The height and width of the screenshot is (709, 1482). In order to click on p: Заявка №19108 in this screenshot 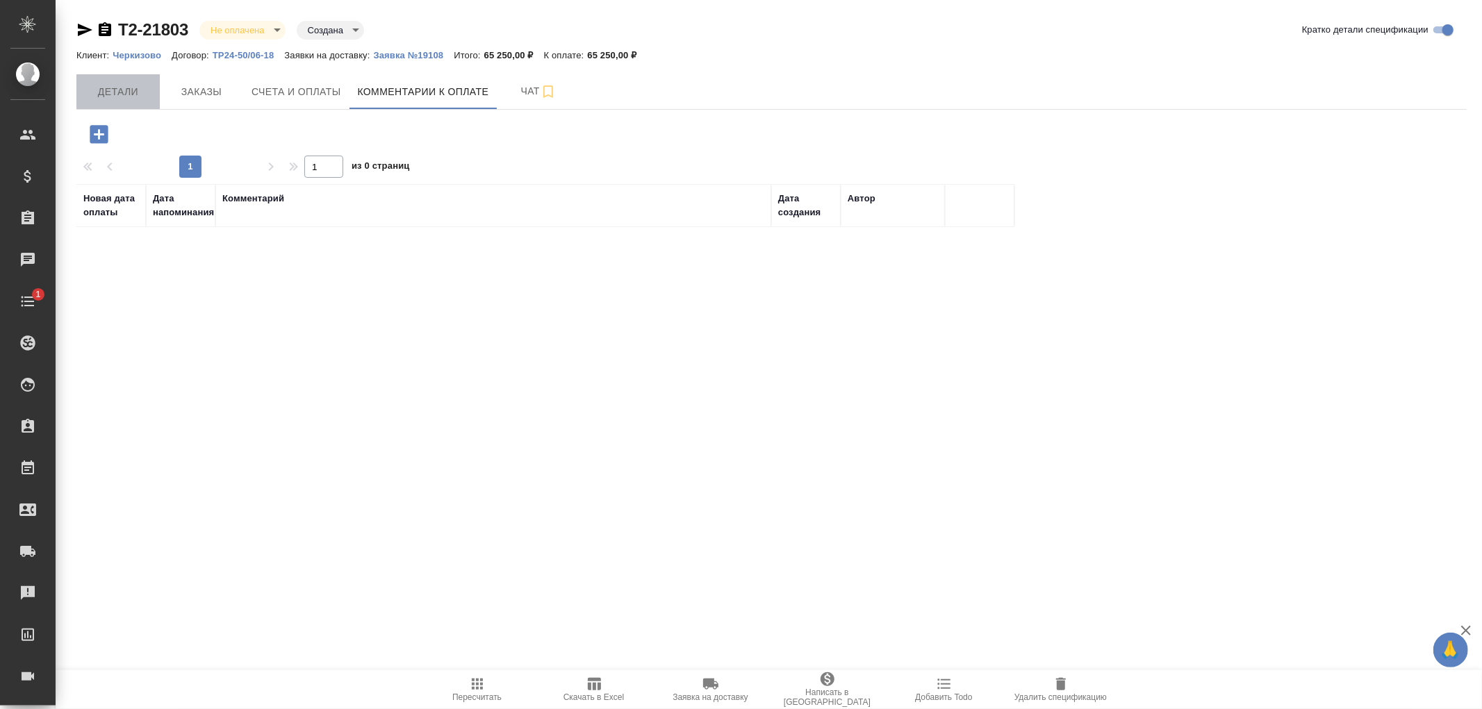, I will do `click(414, 55)`.